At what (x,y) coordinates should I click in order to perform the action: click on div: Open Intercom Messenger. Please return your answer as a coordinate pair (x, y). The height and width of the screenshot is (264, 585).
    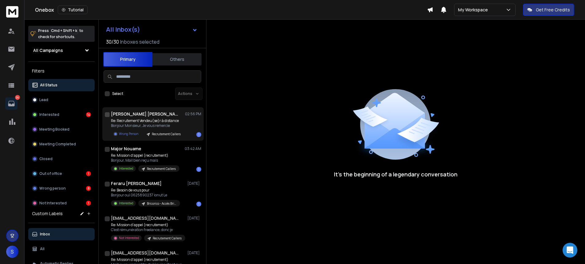
    Looking at the image, I should click on (570, 250).